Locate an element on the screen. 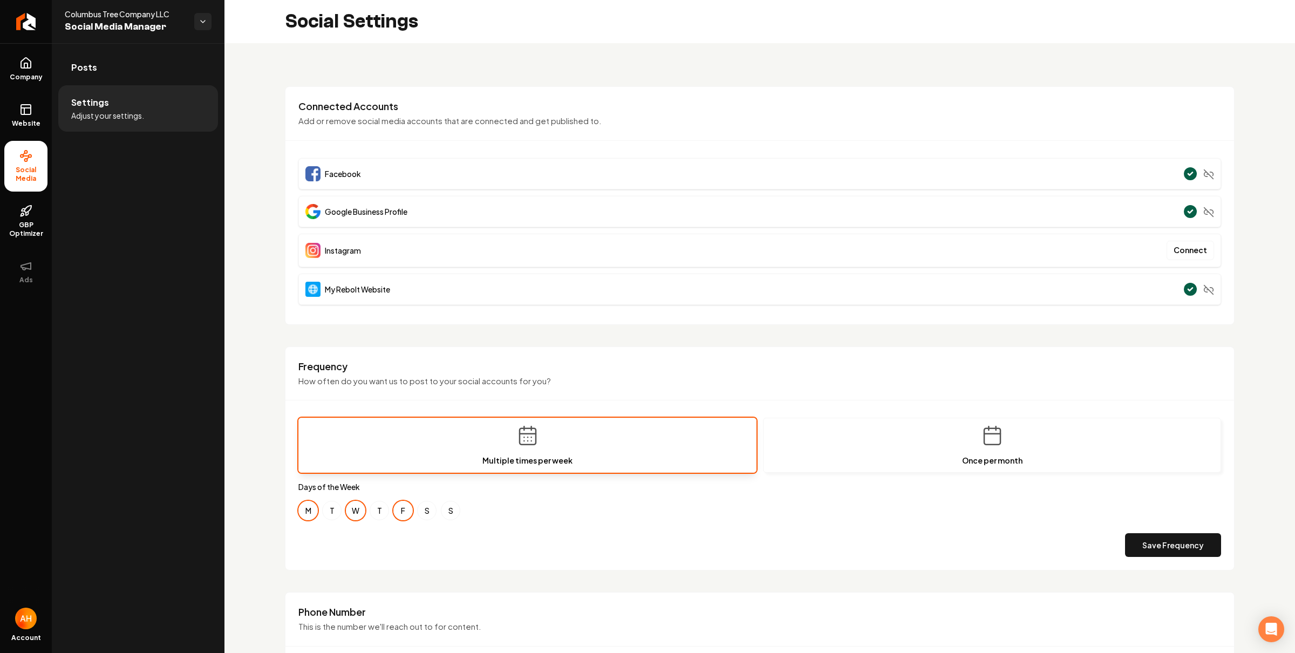 The image size is (1295, 653). img: Facebook is located at coordinates (313, 174).